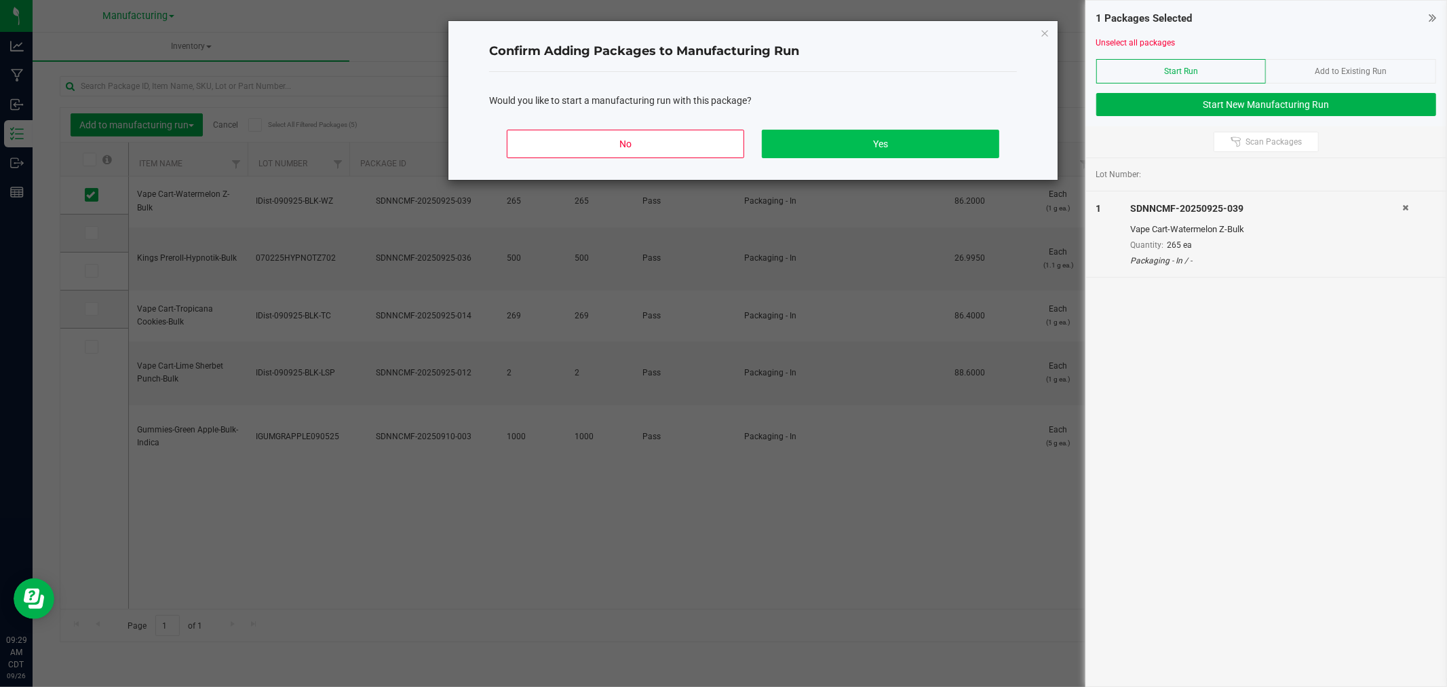  I want to click on button: Yes, so click(881, 144).